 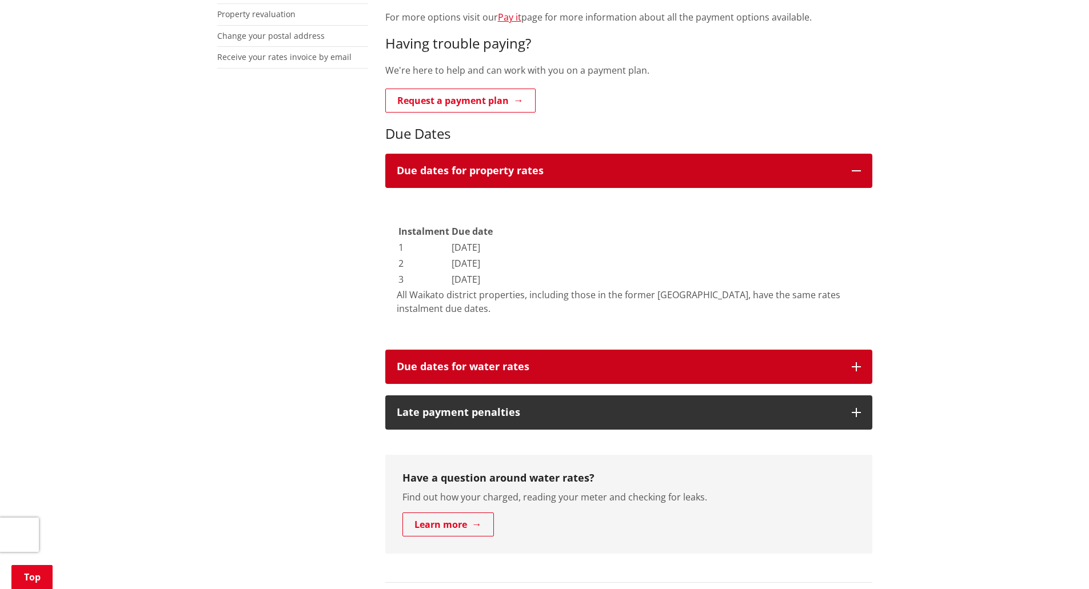 I want to click on button: Due dates for water rates, so click(x=629, y=367).